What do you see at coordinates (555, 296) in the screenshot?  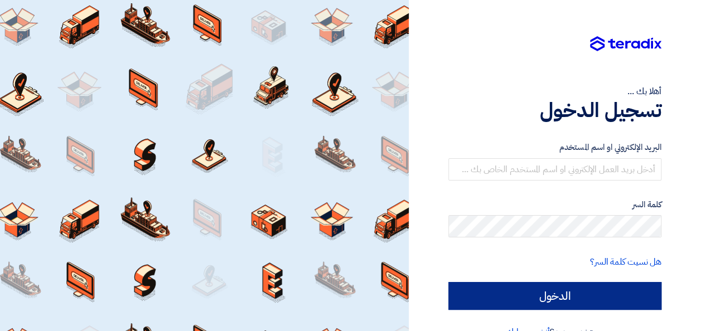 I see `input: الدخول` at bounding box center [555, 296].